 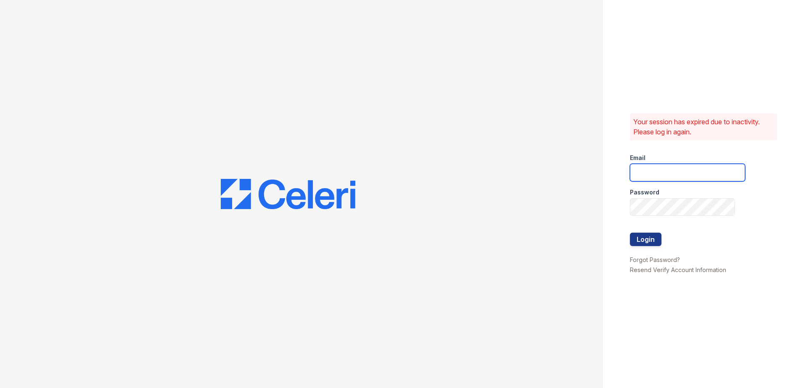 What do you see at coordinates (637, 158) in the screenshot?
I see `label: Email` at bounding box center [637, 158].